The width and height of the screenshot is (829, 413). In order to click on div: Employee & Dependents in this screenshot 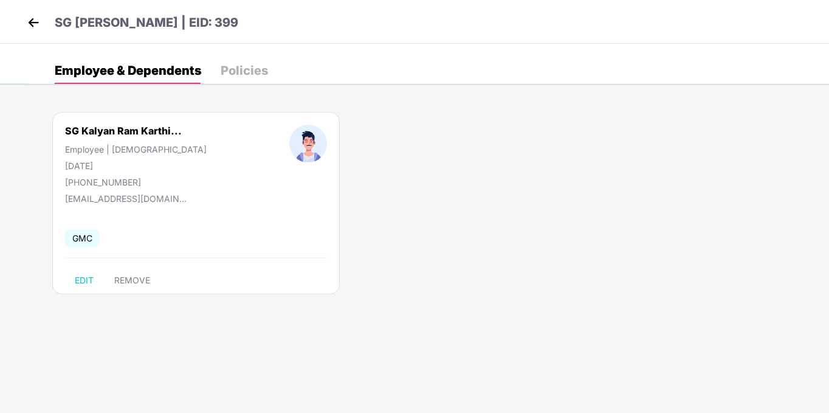, I will do `click(128, 71)`.